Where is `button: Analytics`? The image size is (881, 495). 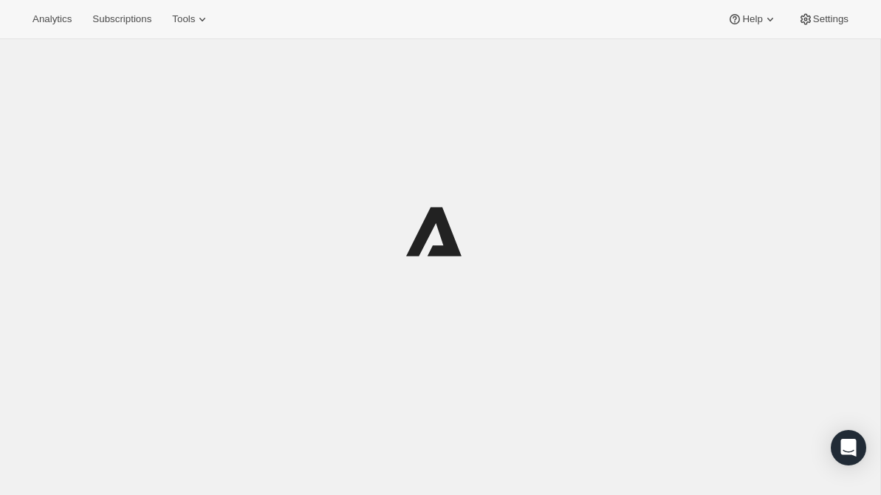
button: Analytics is located at coordinates (52, 19).